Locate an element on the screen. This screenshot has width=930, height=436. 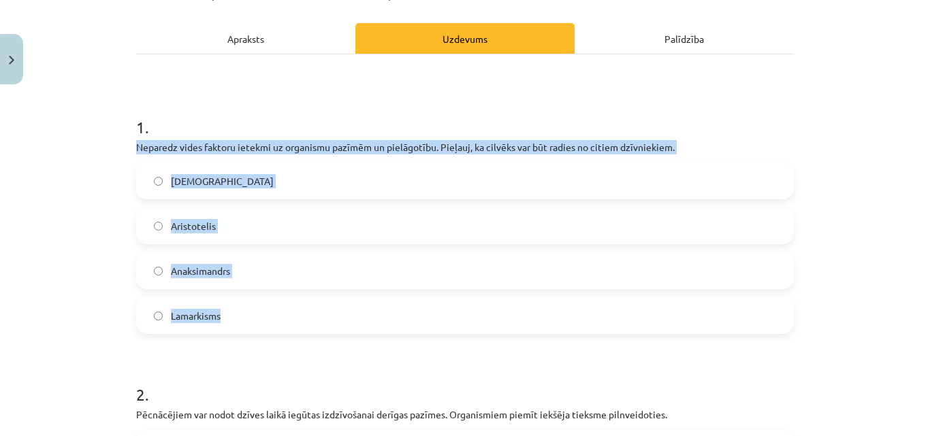
h1: 2 . is located at coordinates (465, 383).